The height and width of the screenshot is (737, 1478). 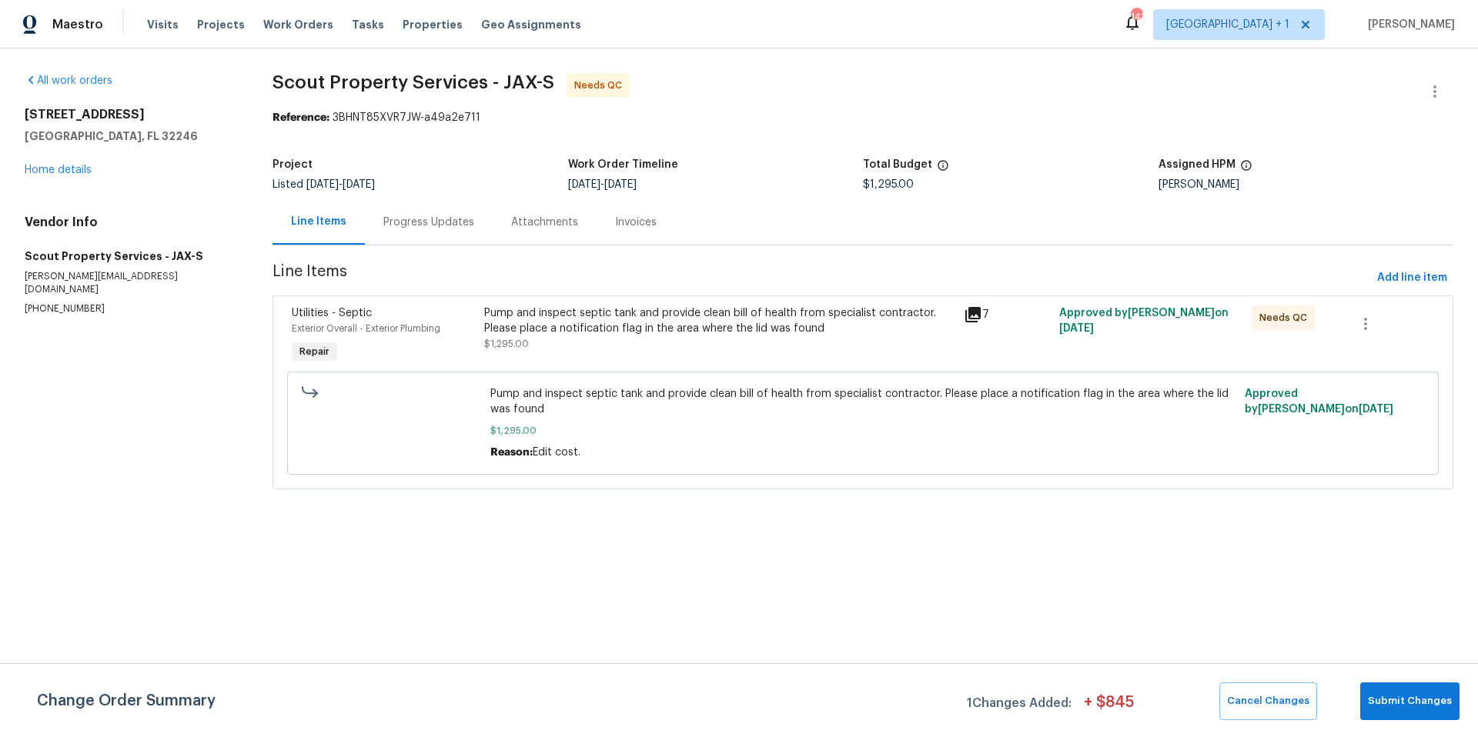 I want to click on span: Reason:, so click(x=511, y=453).